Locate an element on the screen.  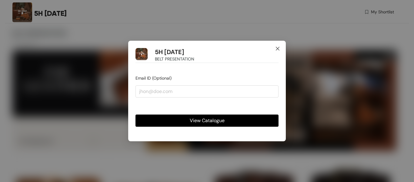
span: Email ID (Optional) is located at coordinates (154, 78).